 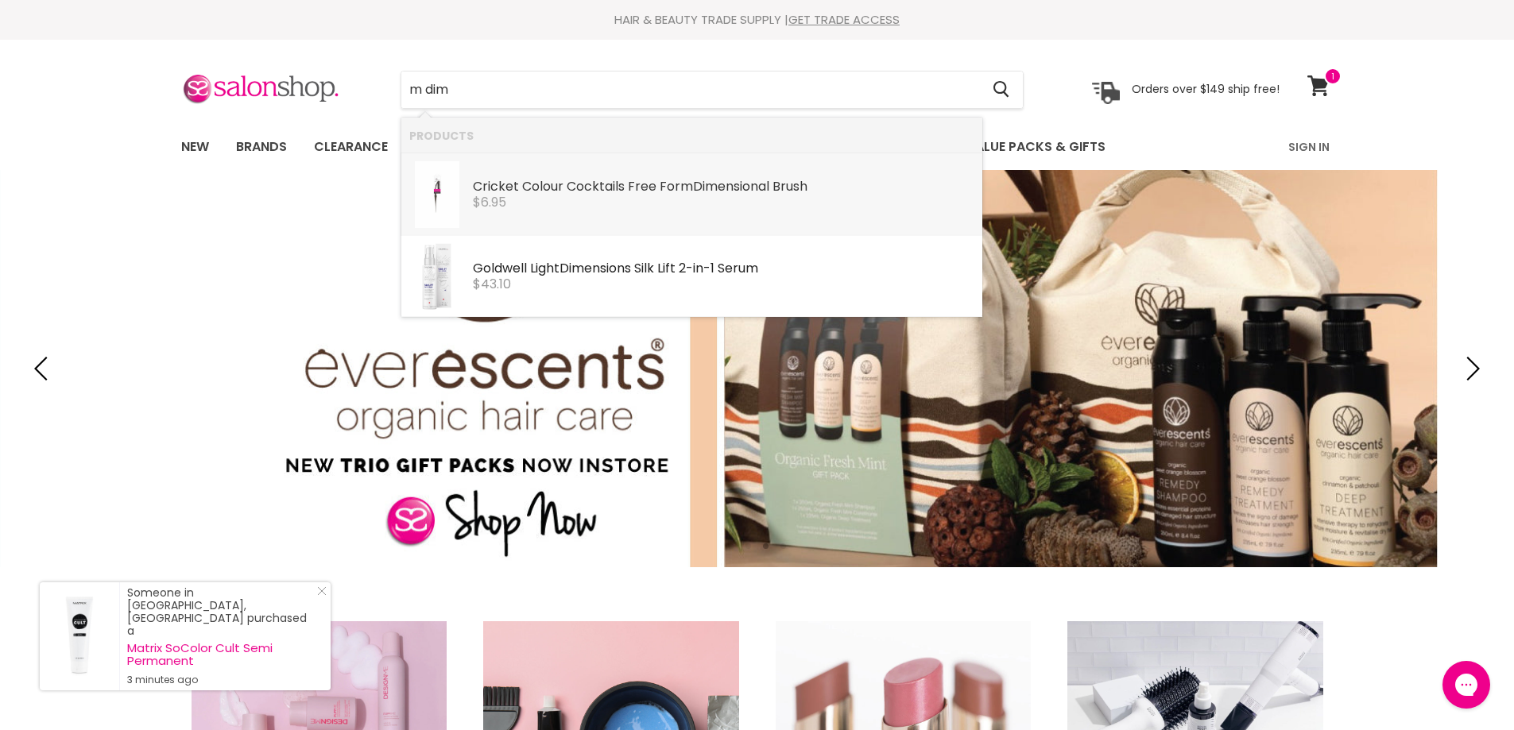 I want to click on div: Goldwell Light ensions Silk Lift 2-in-1 Serum, so click(x=723, y=269).